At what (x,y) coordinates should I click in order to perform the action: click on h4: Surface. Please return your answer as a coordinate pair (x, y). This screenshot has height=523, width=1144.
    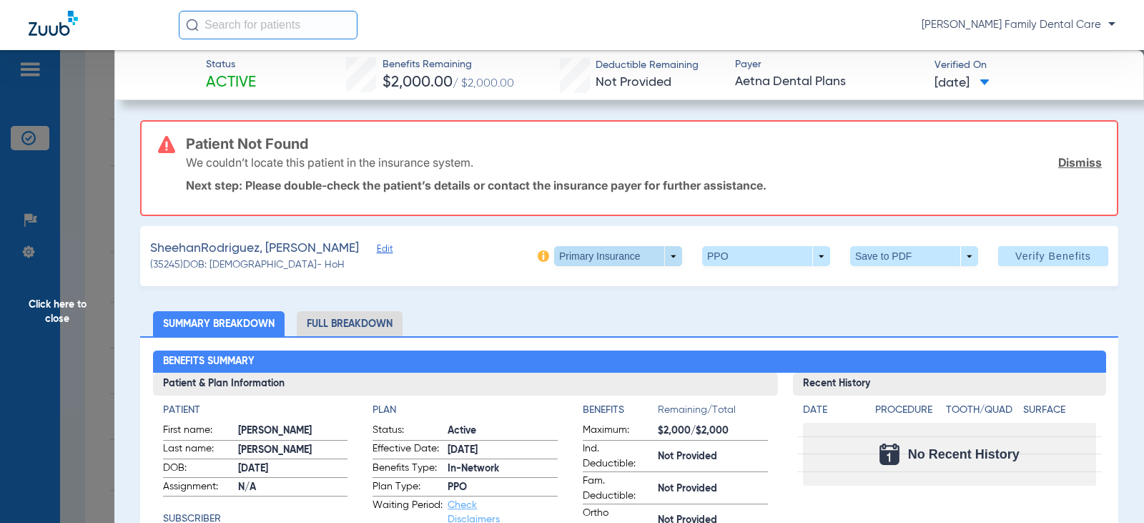
    Looking at the image, I should click on (1059, 410).